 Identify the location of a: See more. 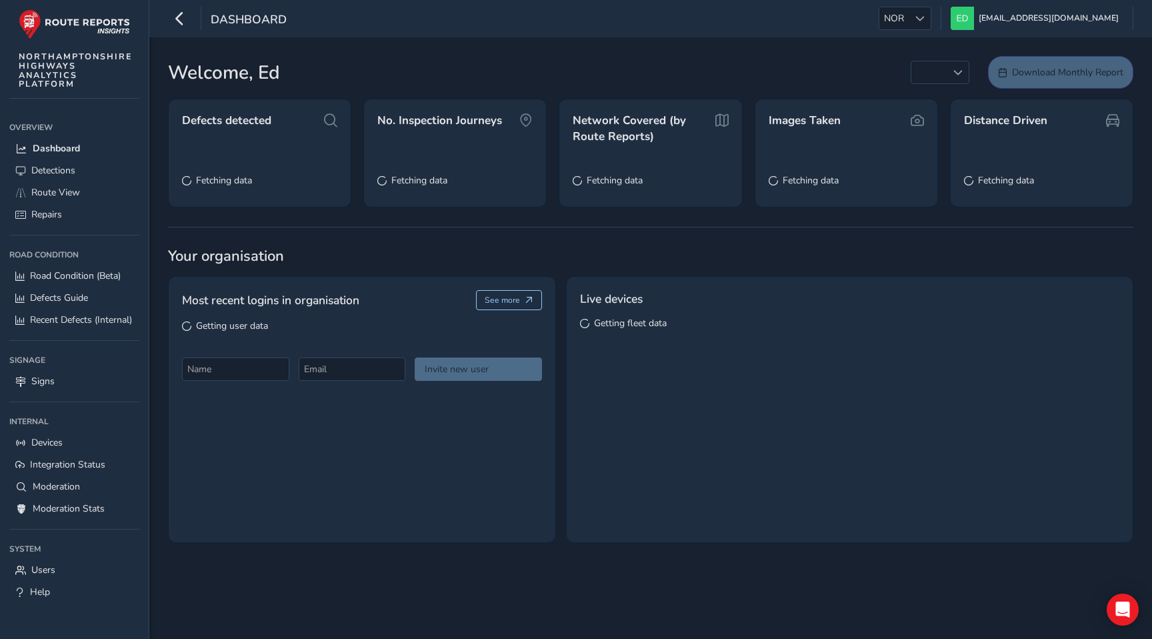
(509, 300).